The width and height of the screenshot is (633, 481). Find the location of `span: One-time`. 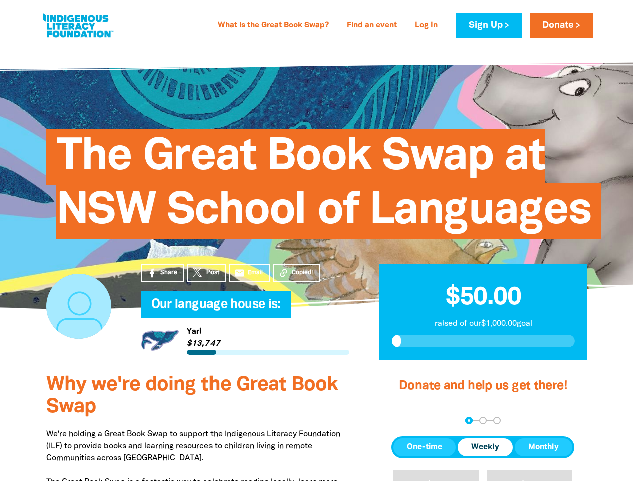

span: One-time is located at coordinates (425, 448).